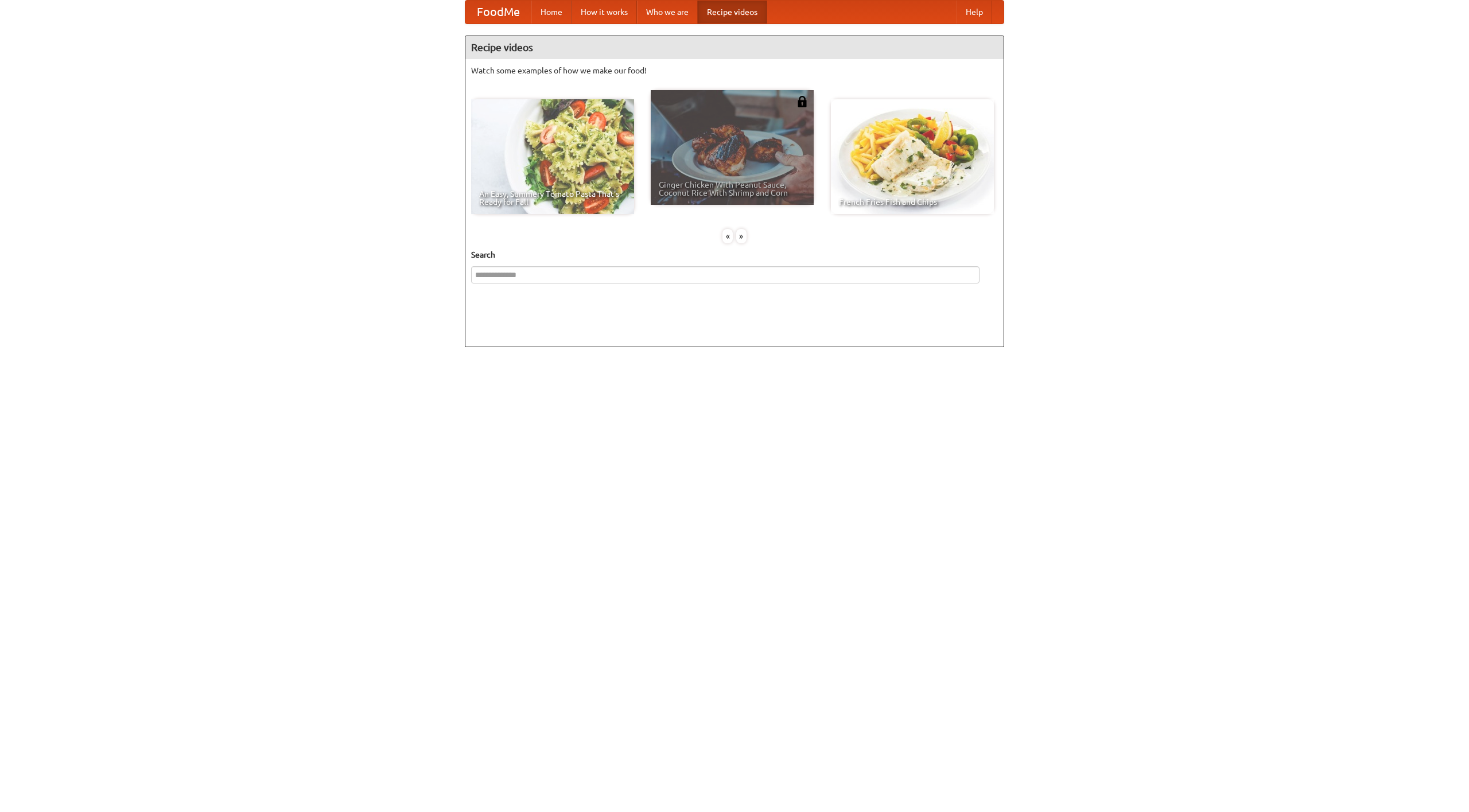 This screenshot has height=812, width=1469. Describe the element at coordinates (553, 198) in the screenshot. I see `span: An Easy, Summery Tomato Pasta That's Ready for Fall` at that location.